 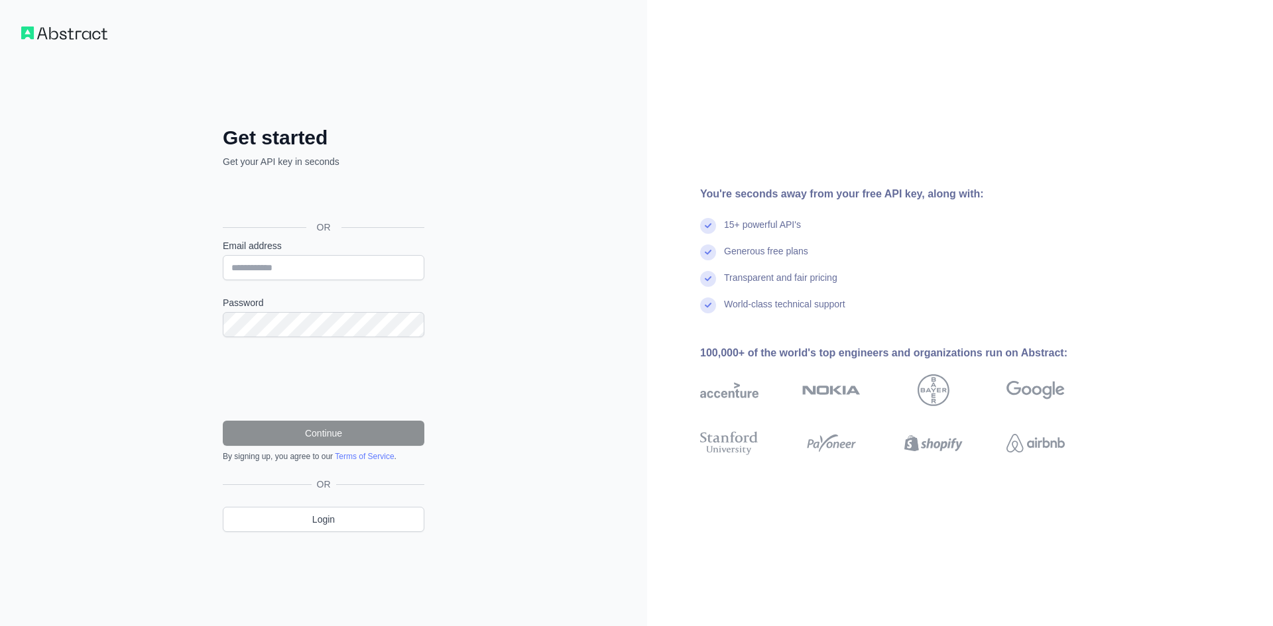 What do you see at coordinates (324, 434) in the screenshot?
I see `button: Continue` at bounding box center [324, 434].